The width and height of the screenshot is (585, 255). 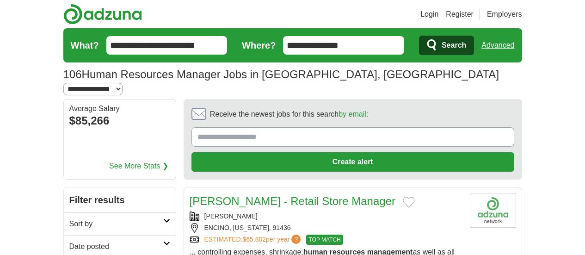 I want to click on a: ESTIMATED:$65,802per year?, so click(x=253, y=240).